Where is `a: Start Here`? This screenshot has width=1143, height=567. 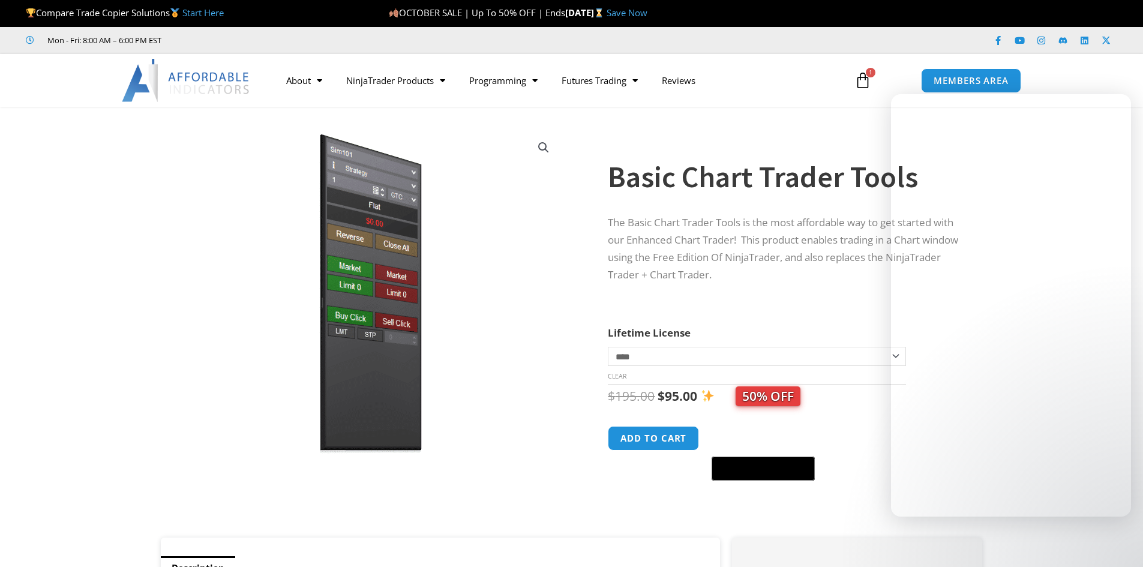 a: Start Here is located at coordinates (203, 13).